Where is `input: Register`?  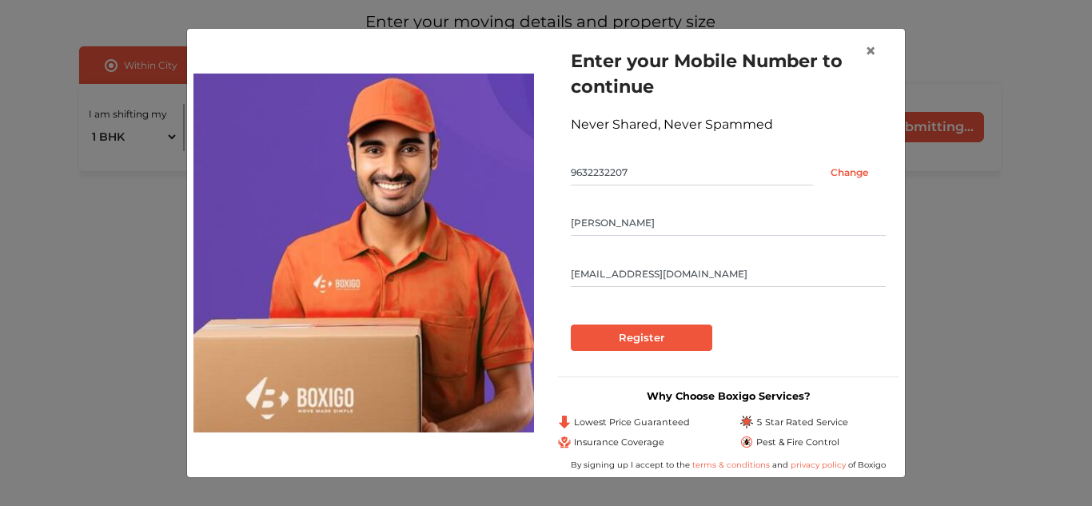
input: Register is located at coordinates (641, 338).